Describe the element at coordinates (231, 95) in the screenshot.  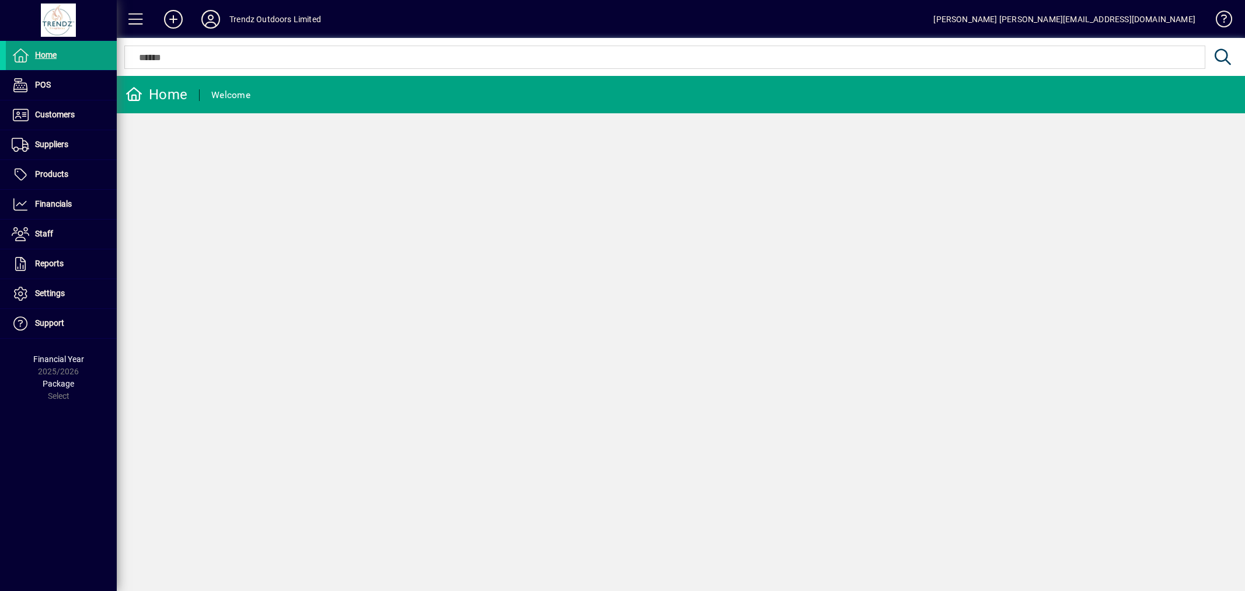
I see `div: Welcome` at that location.